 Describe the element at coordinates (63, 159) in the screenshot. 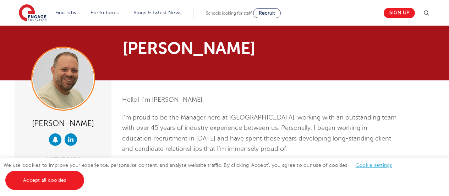

I see `div: ACTIVE JOBS` at that location.